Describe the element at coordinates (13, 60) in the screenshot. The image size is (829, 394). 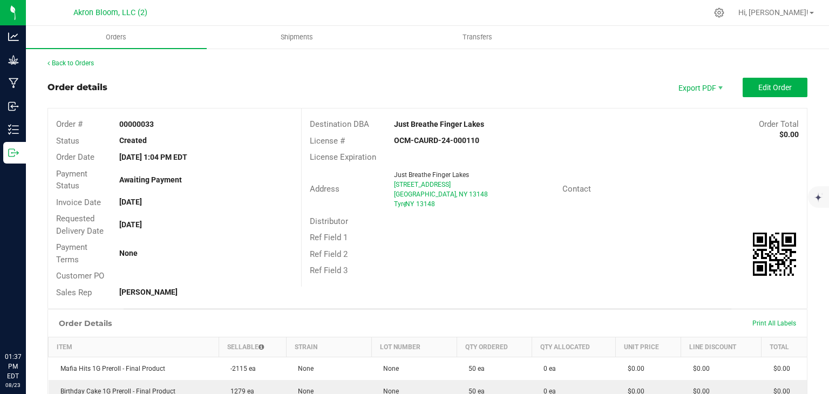
I see `inline-svg: Grow` at that location.